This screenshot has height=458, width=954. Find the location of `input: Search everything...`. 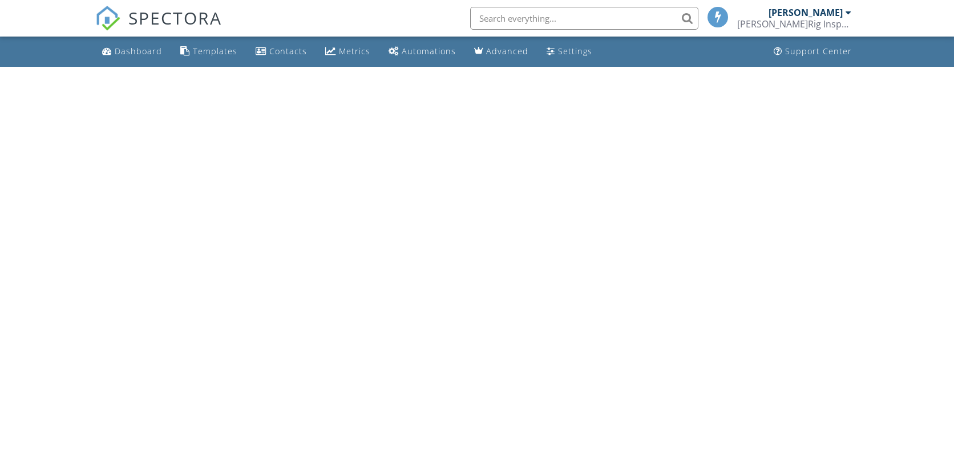

input: Search everything... is located at coordinates (584, 18).